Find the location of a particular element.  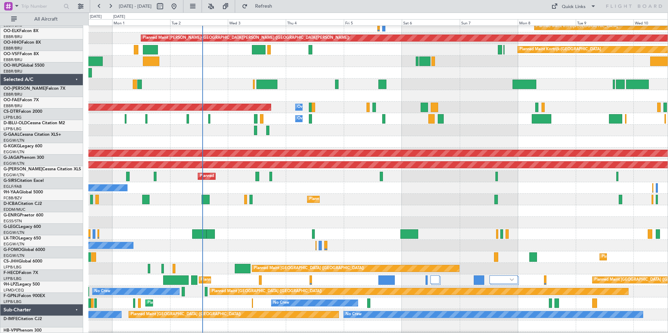

span: G-ENRG is located at coordinates (12, 215).